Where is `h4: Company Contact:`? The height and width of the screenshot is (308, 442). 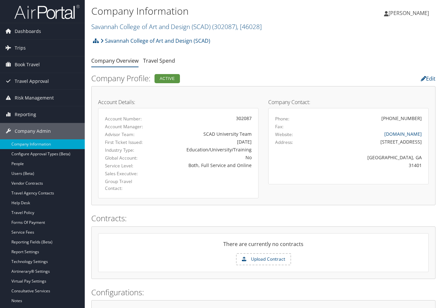 h4: Company Contact: is located at coordinates (348, 102).